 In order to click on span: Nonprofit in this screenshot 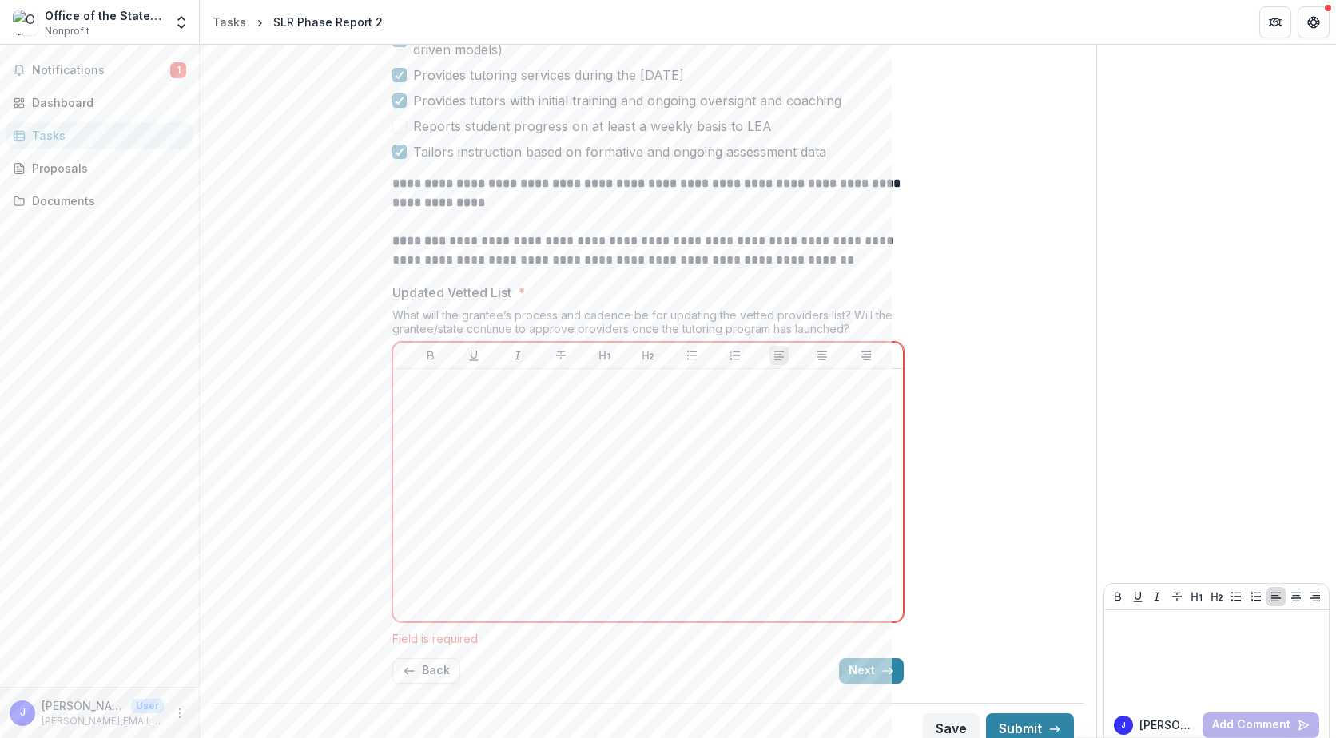, I will do `click(67, 31)`.